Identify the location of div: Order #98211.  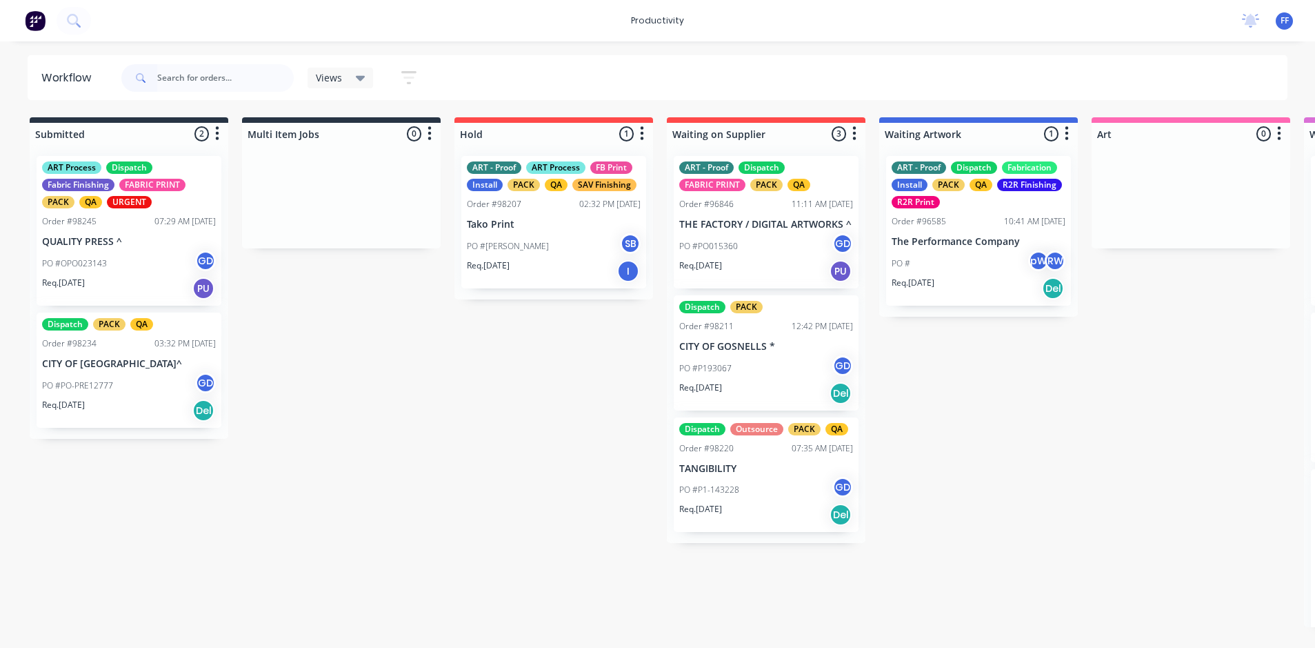
(706, 326).